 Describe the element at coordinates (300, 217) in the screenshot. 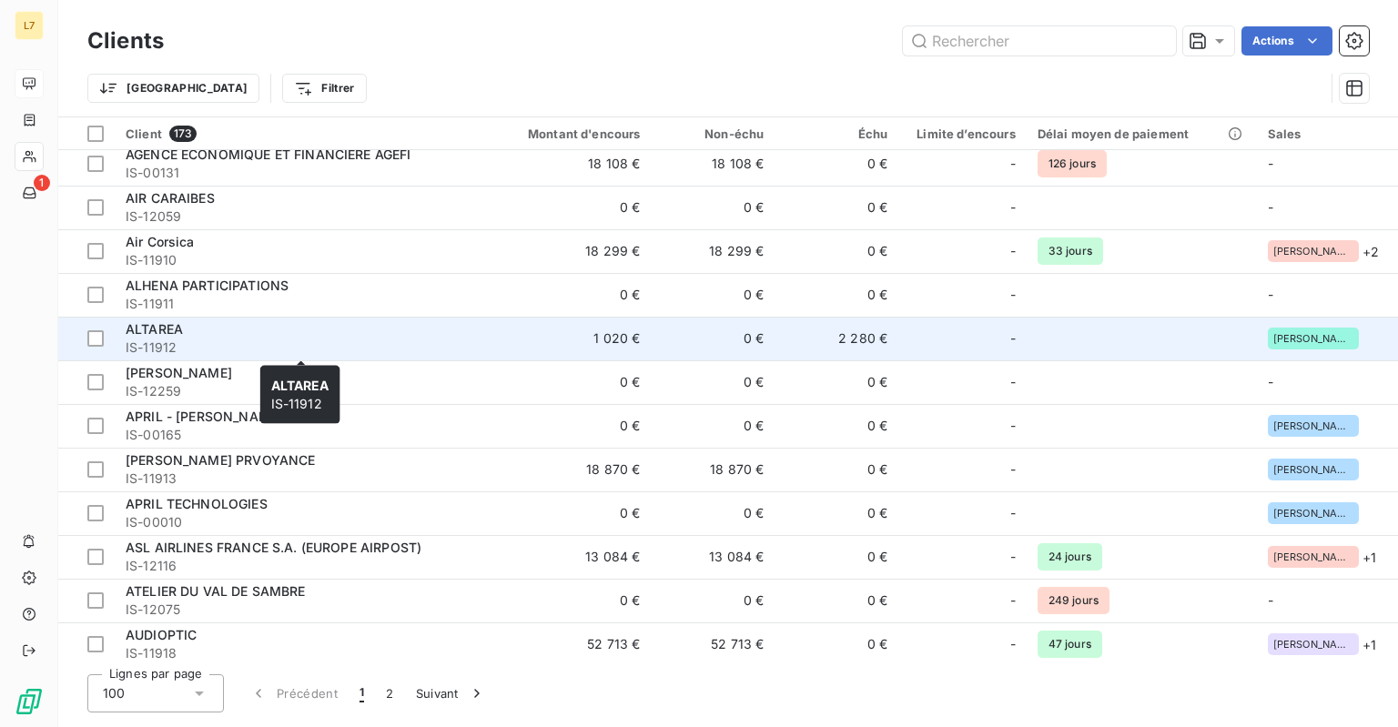

I see `span: IS-12059` at that location.